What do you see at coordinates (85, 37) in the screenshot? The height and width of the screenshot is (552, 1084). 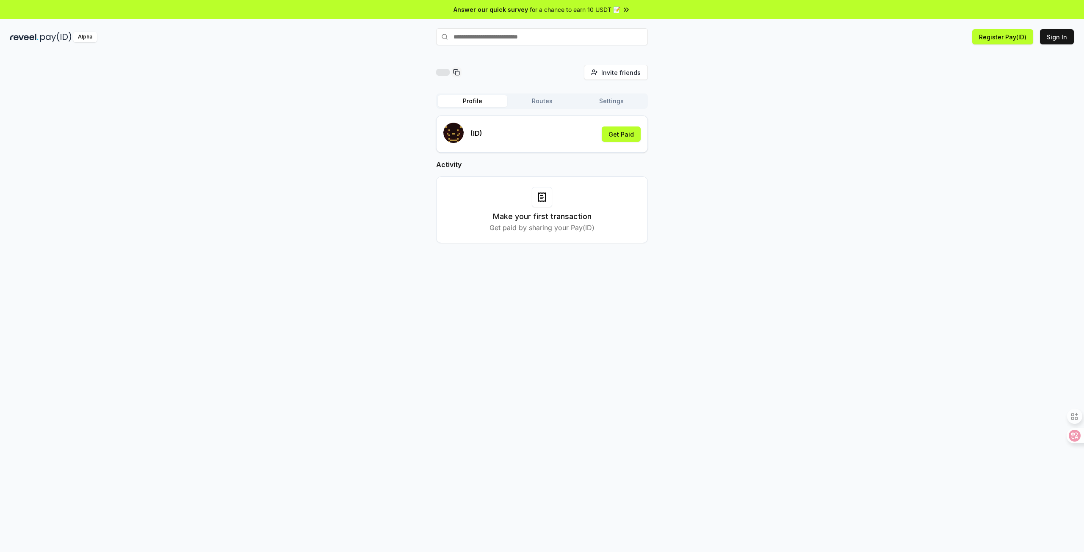 I see `div: Alpha` at bounding box center [85, 37].